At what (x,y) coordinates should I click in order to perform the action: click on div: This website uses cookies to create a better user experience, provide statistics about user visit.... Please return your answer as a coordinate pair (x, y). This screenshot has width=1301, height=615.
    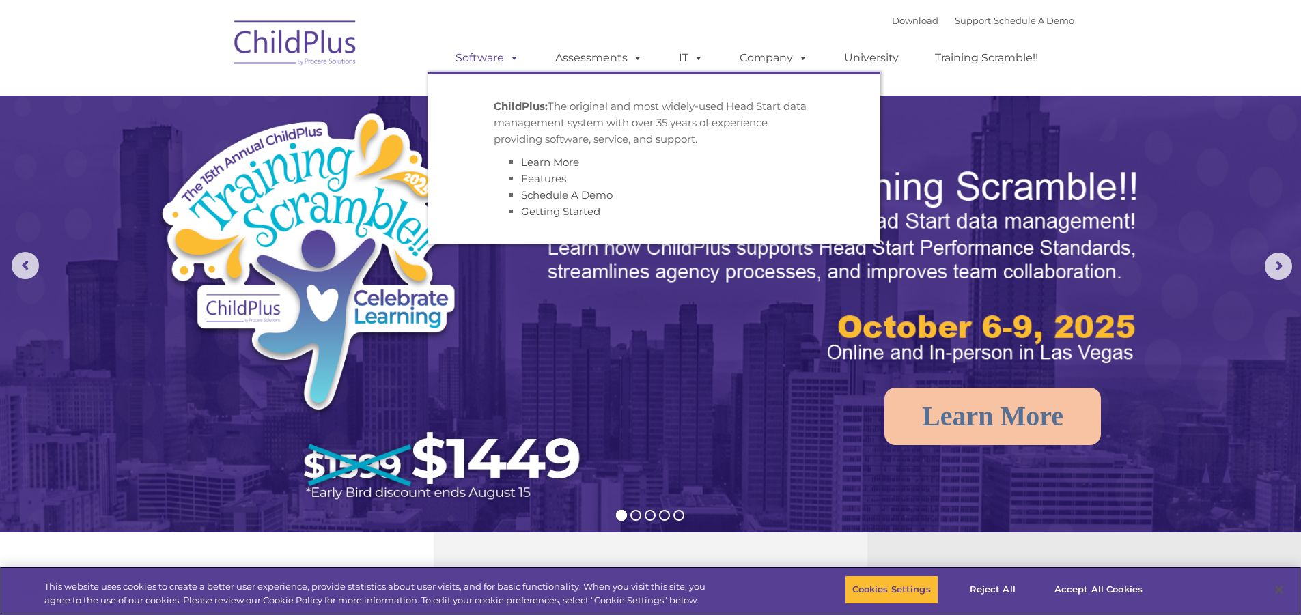
    Looking at the image, I should click on (380, 594).